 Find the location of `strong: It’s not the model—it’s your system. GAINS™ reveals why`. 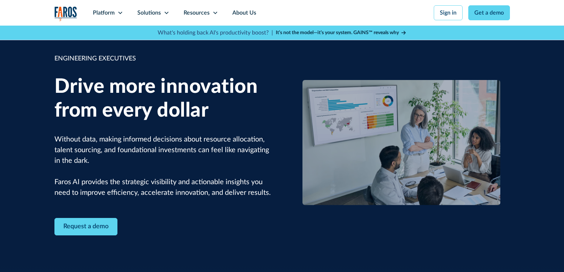

strong: It’s not the model—it’s your system. GAINS™ reveals why is located at coordinates (337, 33).